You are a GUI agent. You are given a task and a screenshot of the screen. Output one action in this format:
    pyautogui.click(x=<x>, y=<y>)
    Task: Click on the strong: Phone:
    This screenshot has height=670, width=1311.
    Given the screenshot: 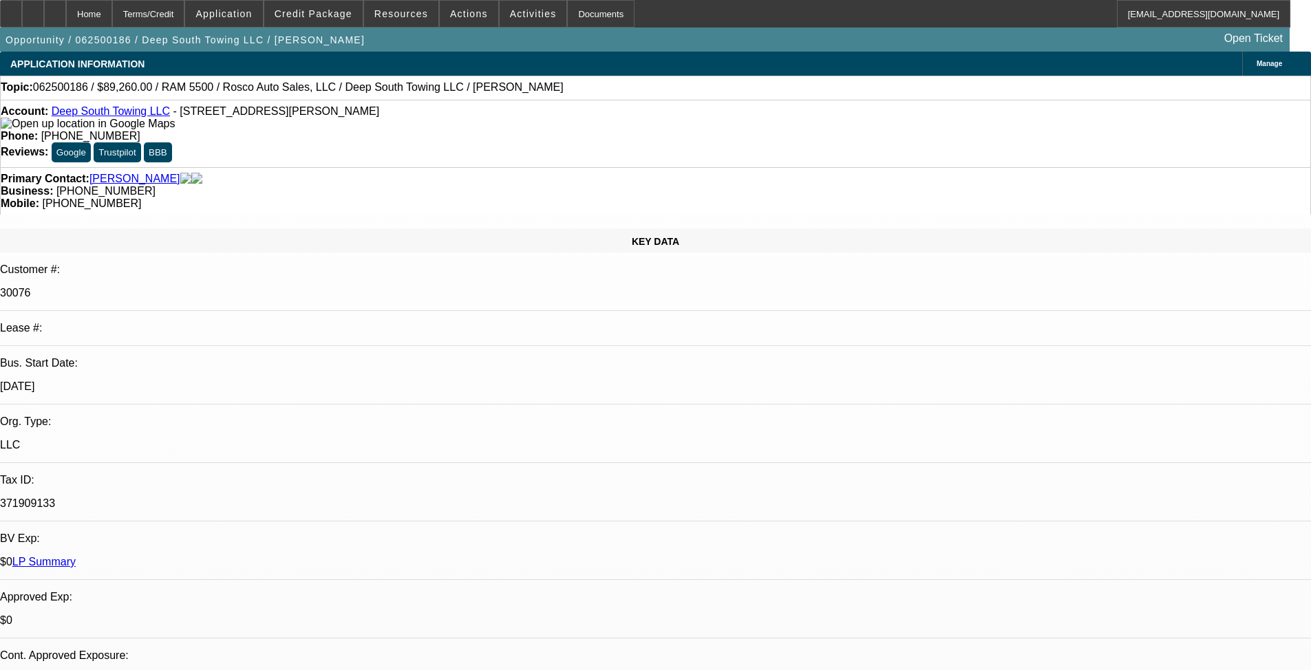 What is the action you would take?
    pyautogui.click(x=19, y=136)
    